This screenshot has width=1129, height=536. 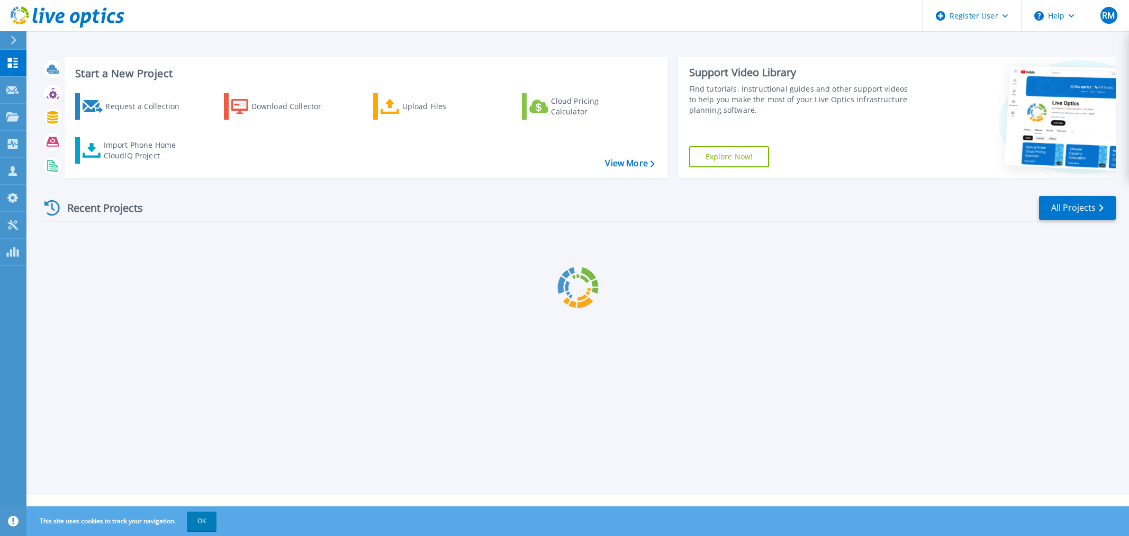 What do you see at coordinates (148, 106) in the screenshot?
I see `div: Request a Collection` at bounding box center [148, 106].